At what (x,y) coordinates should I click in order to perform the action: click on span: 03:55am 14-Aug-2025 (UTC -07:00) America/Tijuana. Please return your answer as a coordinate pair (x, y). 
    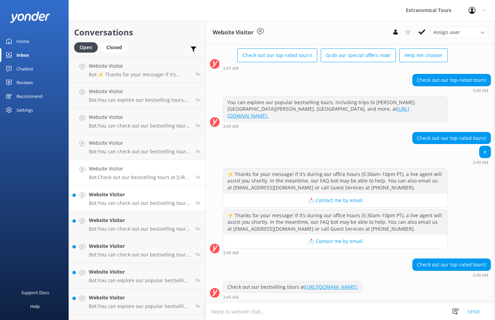
    Looking at the image, I should click on (198, 74).